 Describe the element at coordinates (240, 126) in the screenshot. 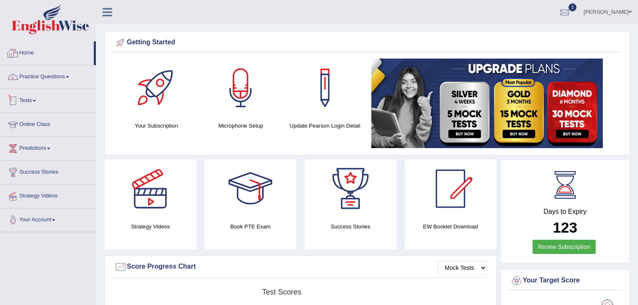

I see `h4: Microphone Setup` at that location.